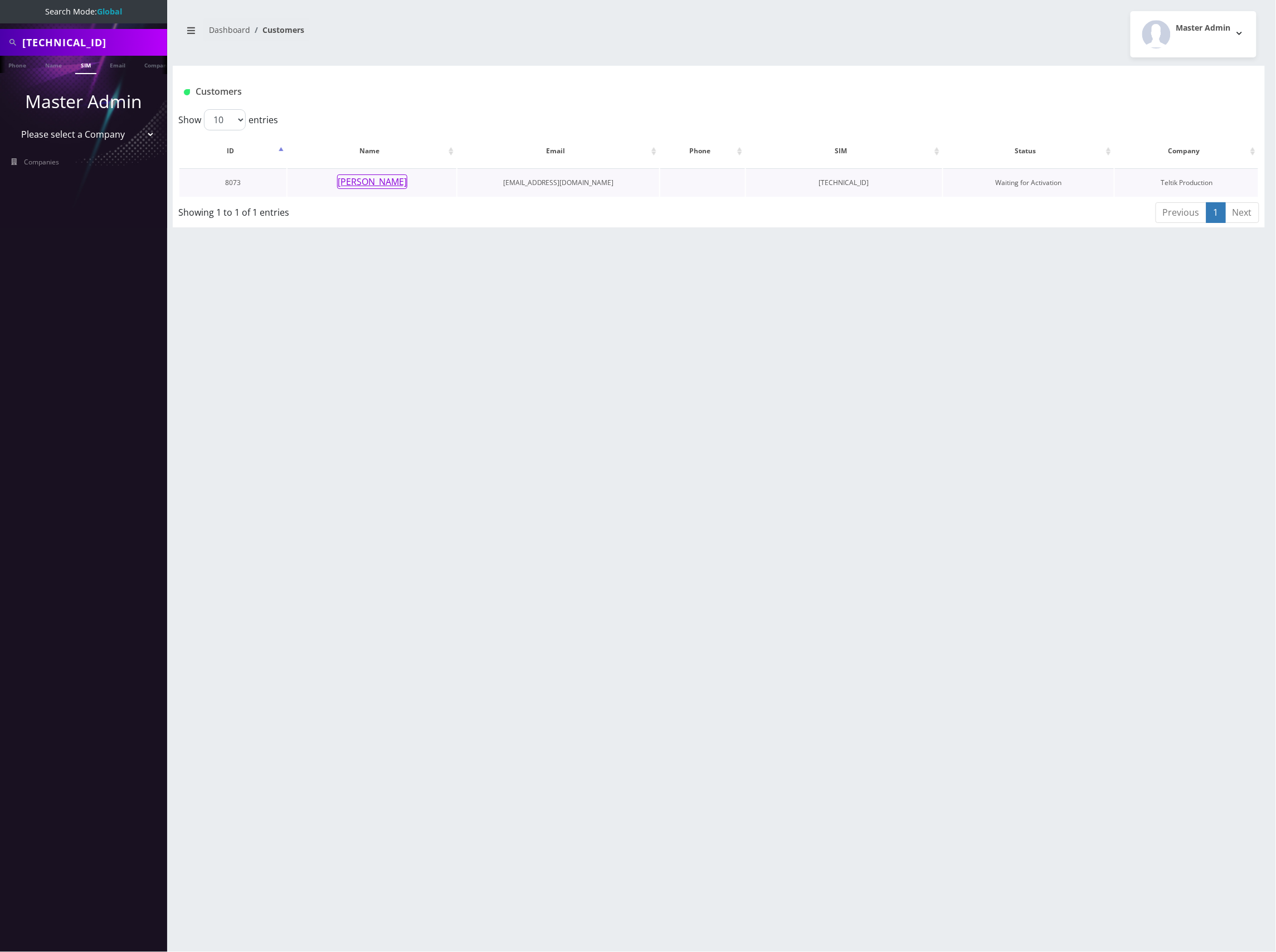 The height and width of the screenshot is (952, 1276). I want to click on th: Company: activate to sort column ascending, so click(1187, 151).